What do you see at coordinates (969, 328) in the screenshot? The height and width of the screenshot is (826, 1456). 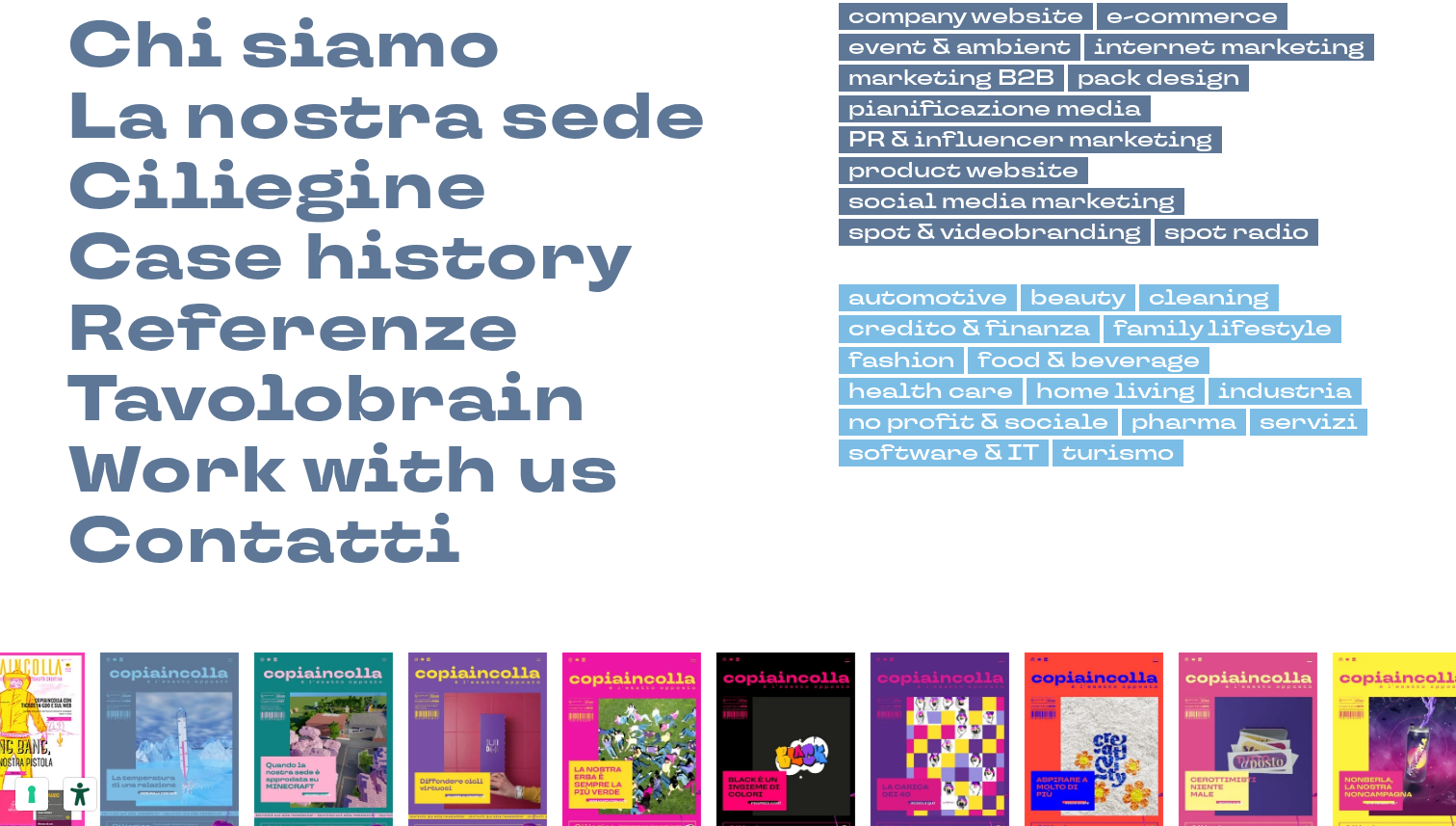 I see `a: credito & finanza` at bounding box center [969, 328].